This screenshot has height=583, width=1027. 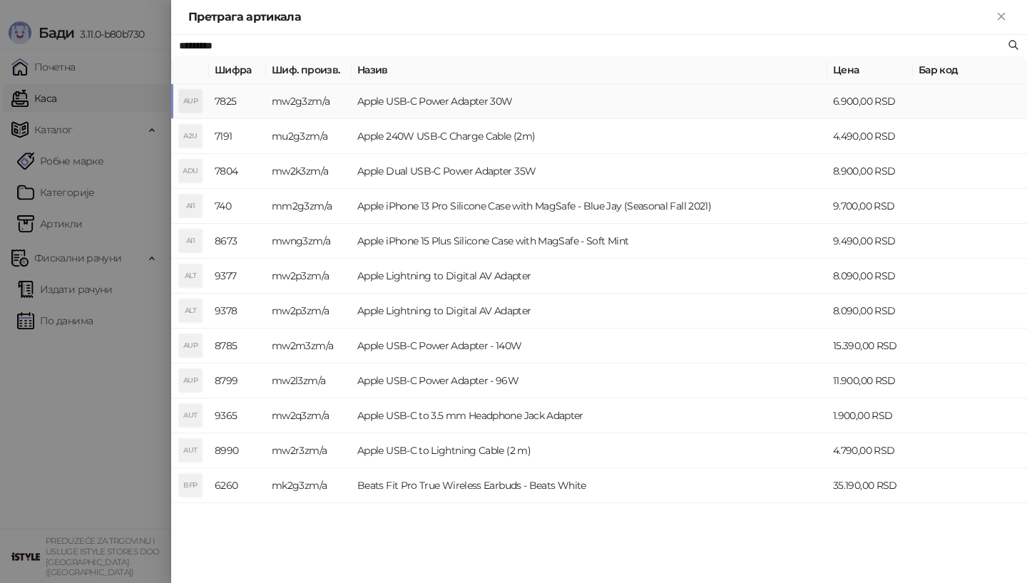 I want to click on th: Назив, so click(x=589, y=70).